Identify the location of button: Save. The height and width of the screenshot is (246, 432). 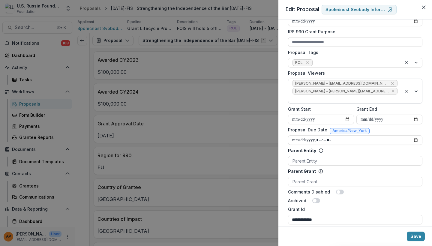
(416, 236).